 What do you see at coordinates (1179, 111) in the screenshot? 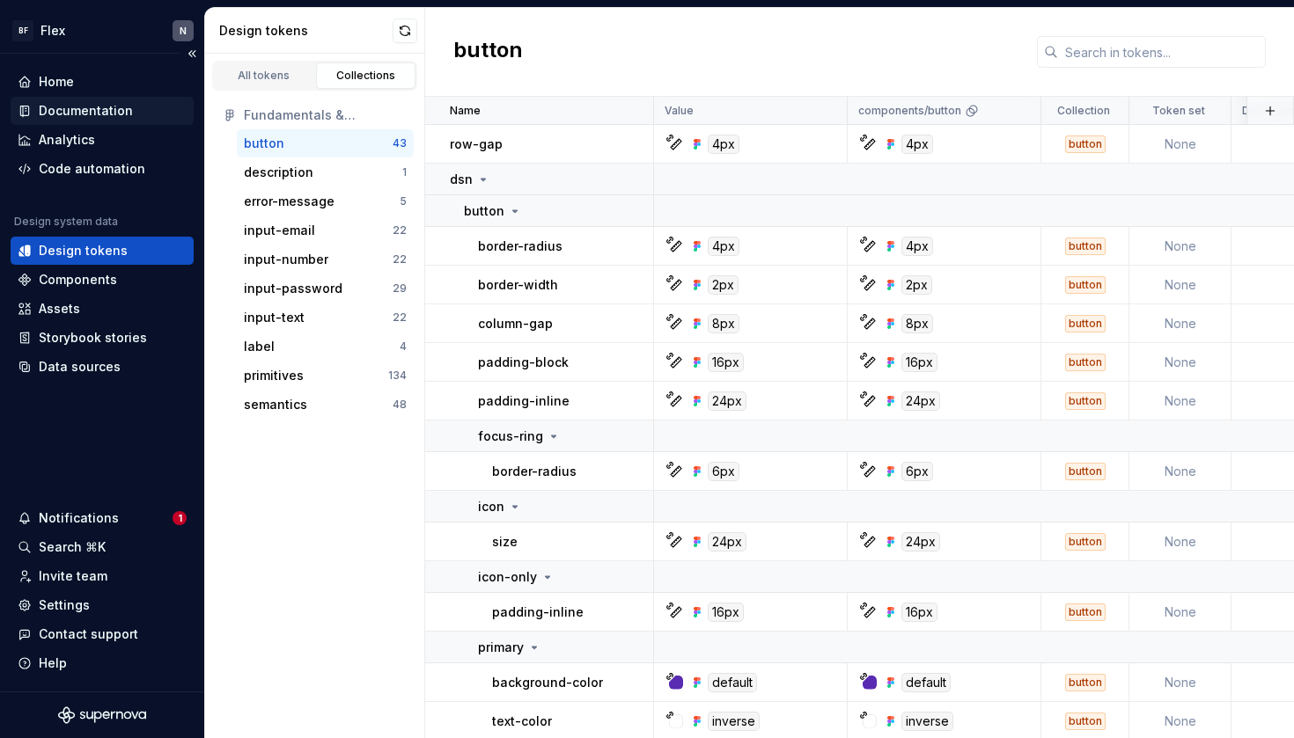
I see `p: Token set` at bounding box center [1179, 111].